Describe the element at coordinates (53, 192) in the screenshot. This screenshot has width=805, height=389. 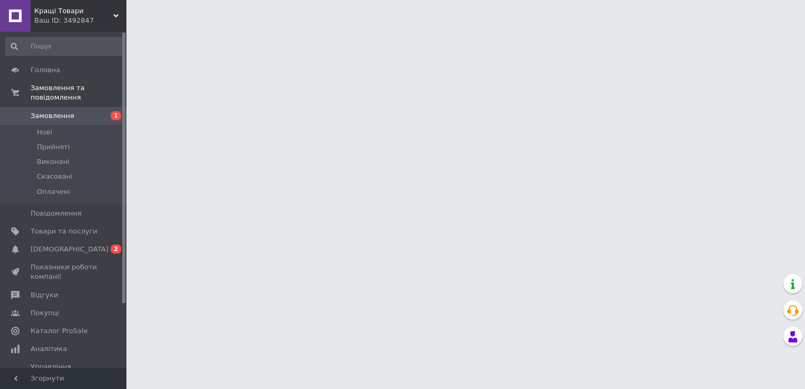
I see `span: Оплачені` at that location.